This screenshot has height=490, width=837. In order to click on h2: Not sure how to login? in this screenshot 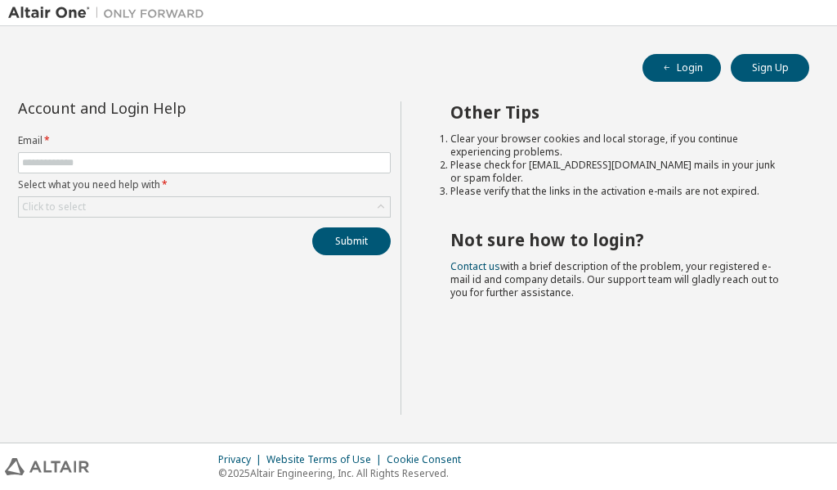, I will do `click(615, 240)`.